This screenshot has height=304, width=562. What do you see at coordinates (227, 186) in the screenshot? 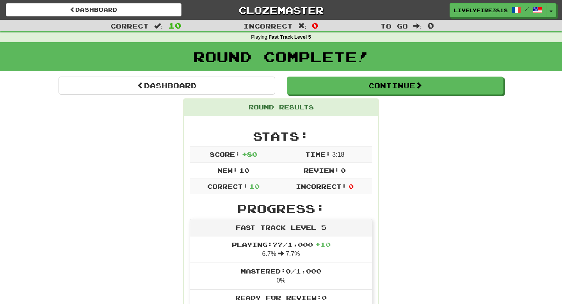
I see `span: Correct:` at bounding box center [227, 186].